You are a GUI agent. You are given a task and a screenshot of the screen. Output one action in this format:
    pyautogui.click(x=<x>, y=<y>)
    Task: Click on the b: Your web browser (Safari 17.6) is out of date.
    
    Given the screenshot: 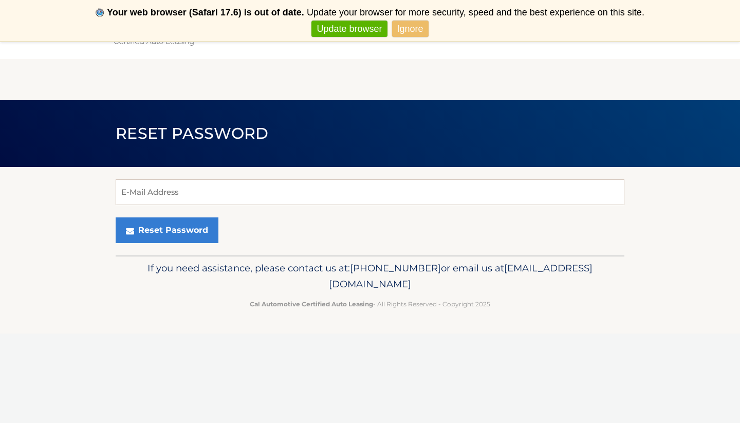 What is the action you would take?
    pyautogui.click(x=206, y=12)
    